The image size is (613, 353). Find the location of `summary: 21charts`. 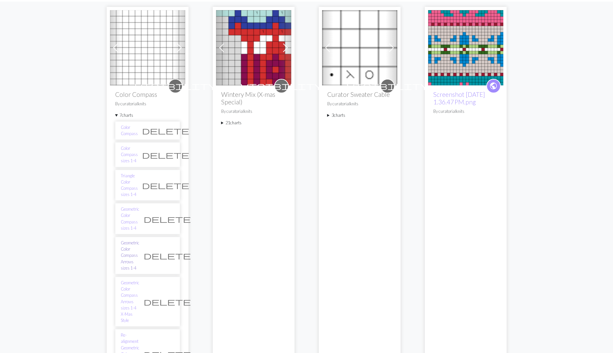

summary: 21charts is located at coordinates (254, 123).